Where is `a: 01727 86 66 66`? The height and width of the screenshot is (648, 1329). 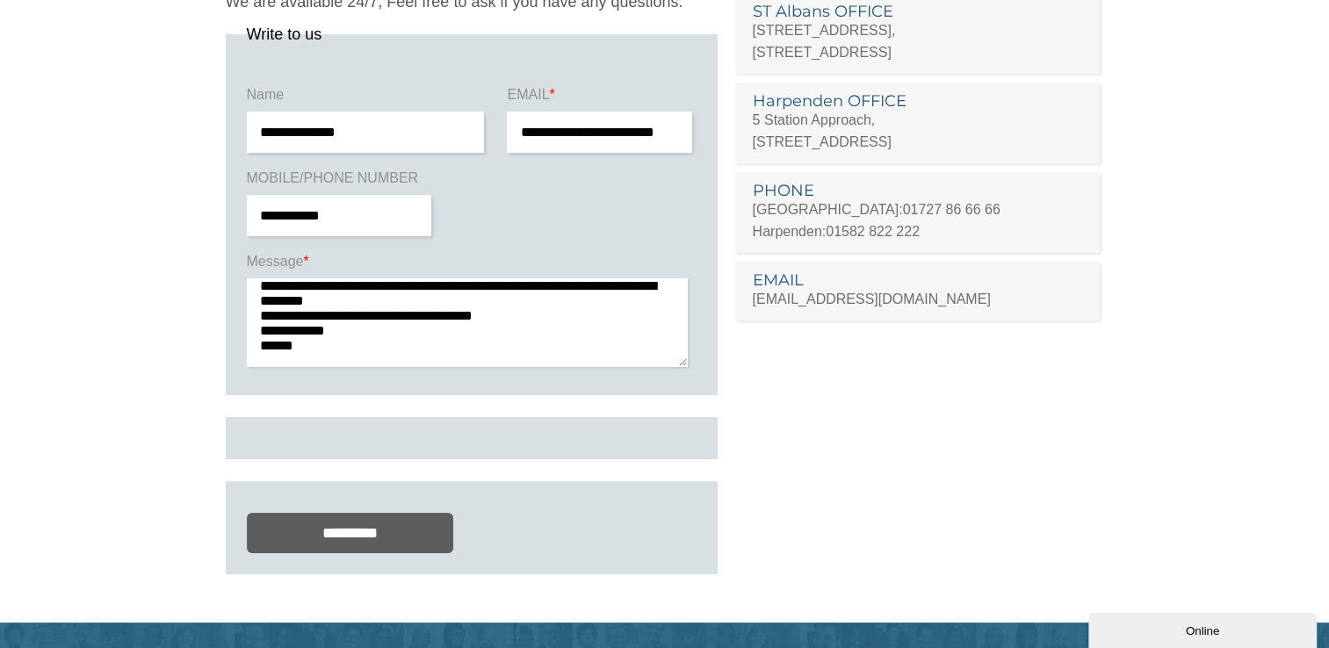
a: 01727 86 66 66 is located at coordinates (952, 209).